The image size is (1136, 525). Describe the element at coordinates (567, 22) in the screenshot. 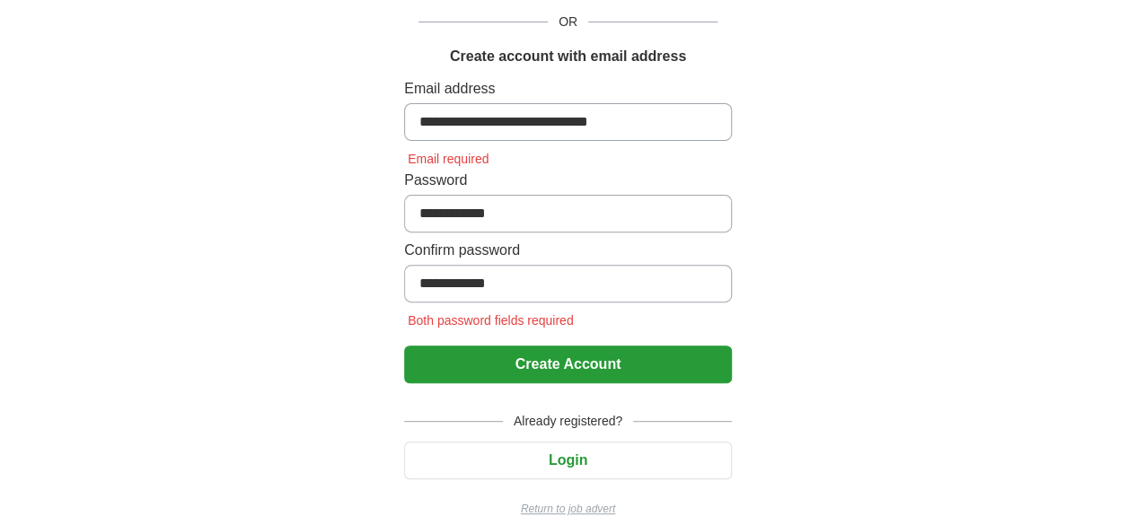

I see `span: OR` at that location.